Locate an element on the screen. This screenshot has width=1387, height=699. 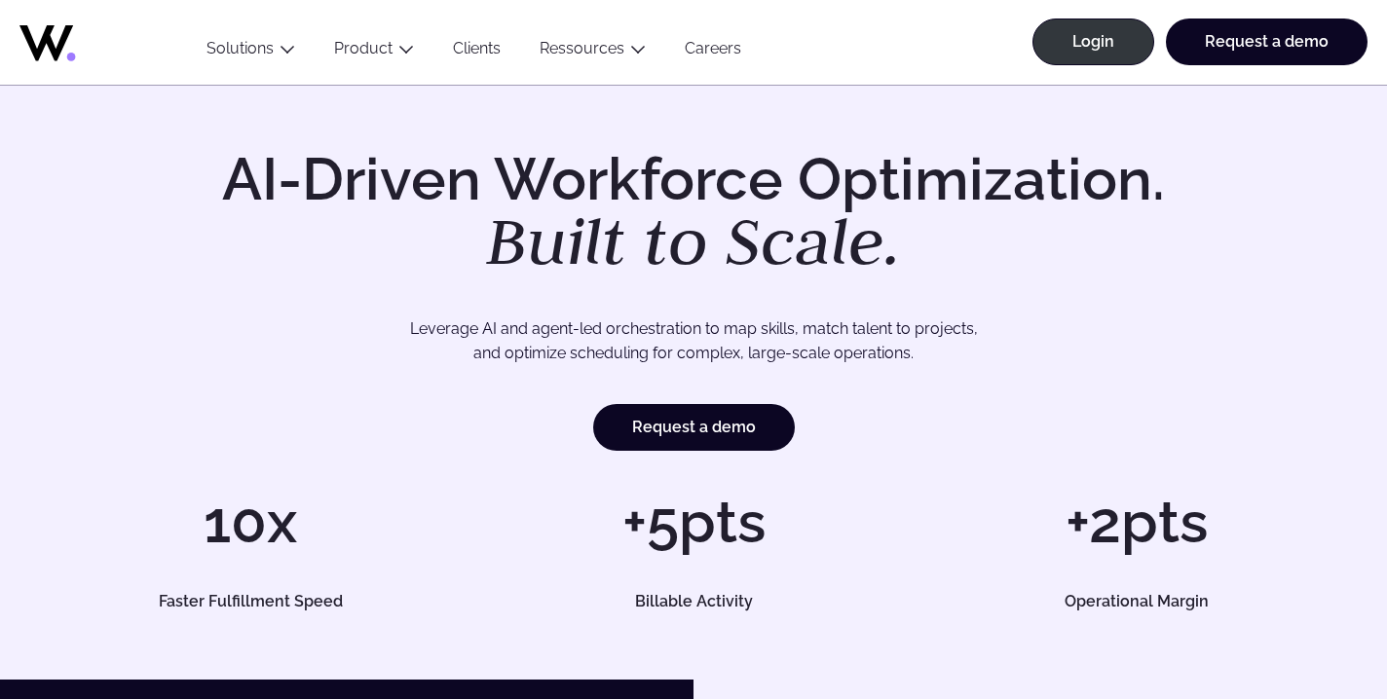
button: Product is located at coordinates (374, 52).